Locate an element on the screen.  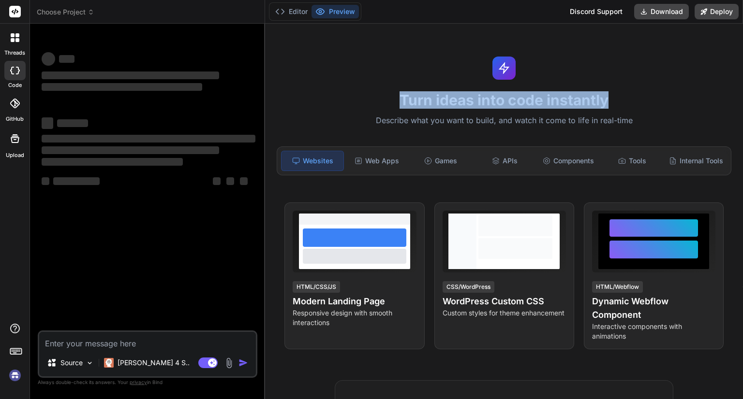
p: Custom styles for theme enhancement is located at coordinates (504, 313).